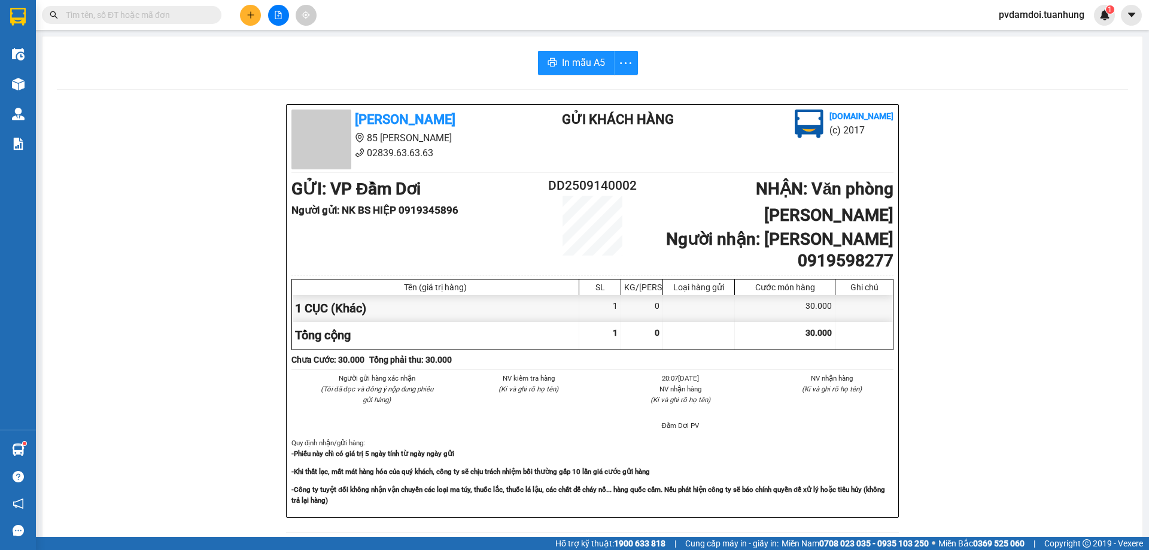 The width and height of the screenshot is (1149, 550). Describe the element at coordinates (356, 188) in the screenshot. I see `b: GỬI : VP Đầm Dơi` at that location.